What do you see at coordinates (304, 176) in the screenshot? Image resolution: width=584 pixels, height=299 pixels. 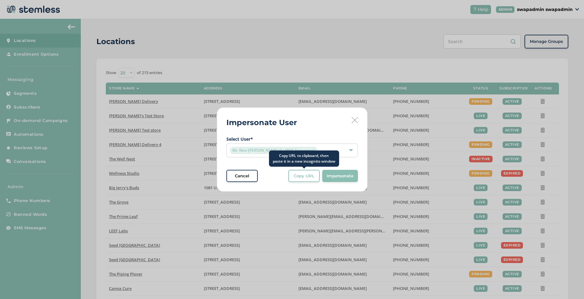 I see `button: Copy URL` at bounding box center [304, 176].